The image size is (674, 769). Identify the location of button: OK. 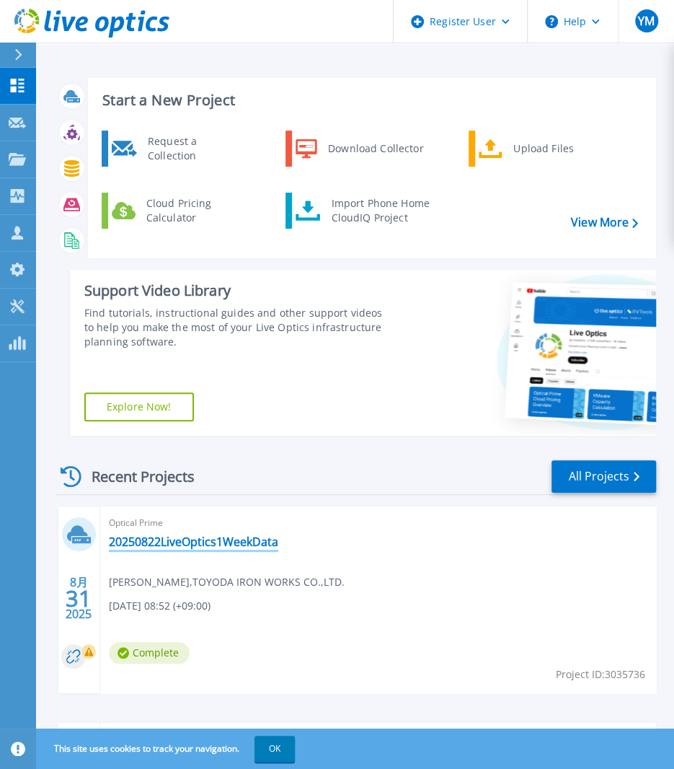
(275, 749).